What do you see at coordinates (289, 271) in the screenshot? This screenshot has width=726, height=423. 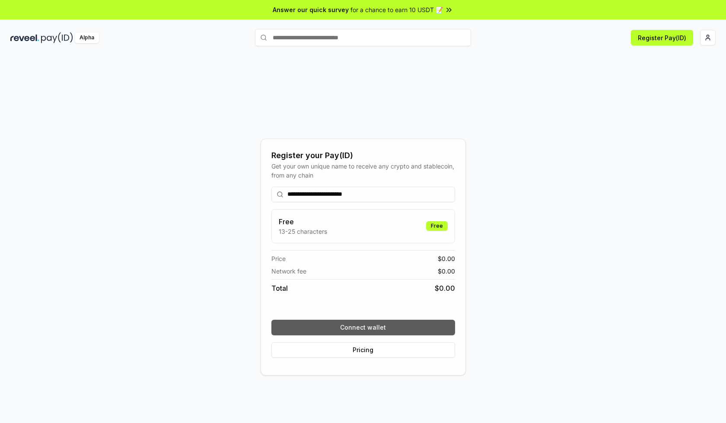 I see `span: Network fee` at bounding box center [289, 271].